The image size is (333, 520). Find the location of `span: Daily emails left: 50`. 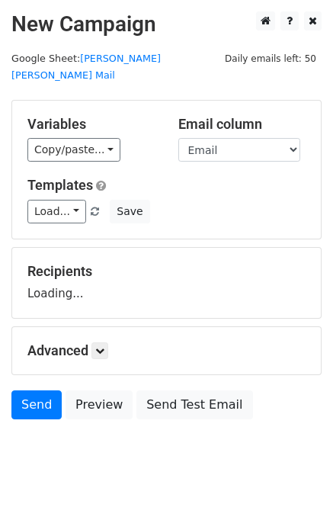

span: Daily emails left: 50 is located at coordinates (270, 59).